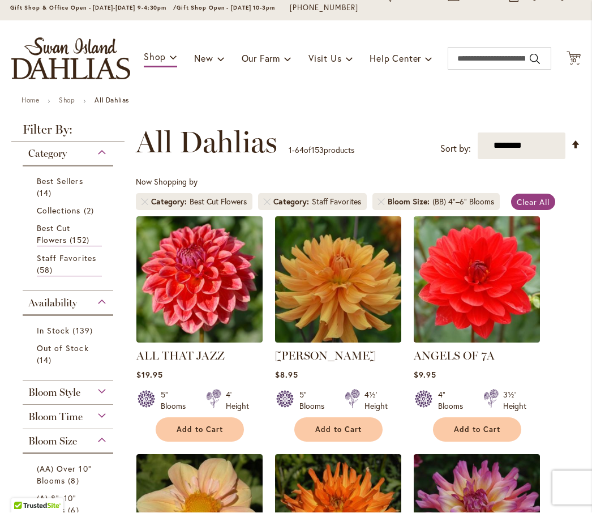 The image size is (592, 513). I want to click on span: In Stock, so click(53, 331).